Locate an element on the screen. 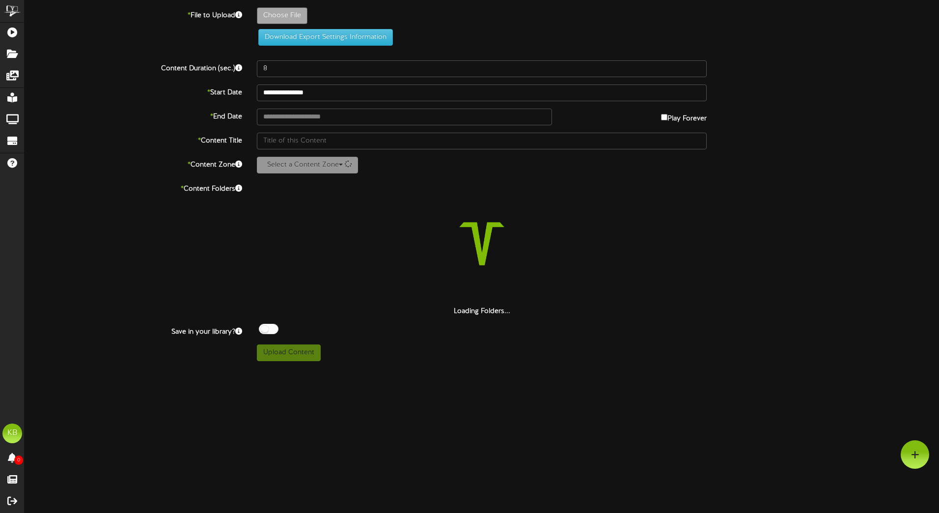 Image resolution: width=939 pixels, height=513 pixels. label: Content Folders is located at coordinates (133, 187).